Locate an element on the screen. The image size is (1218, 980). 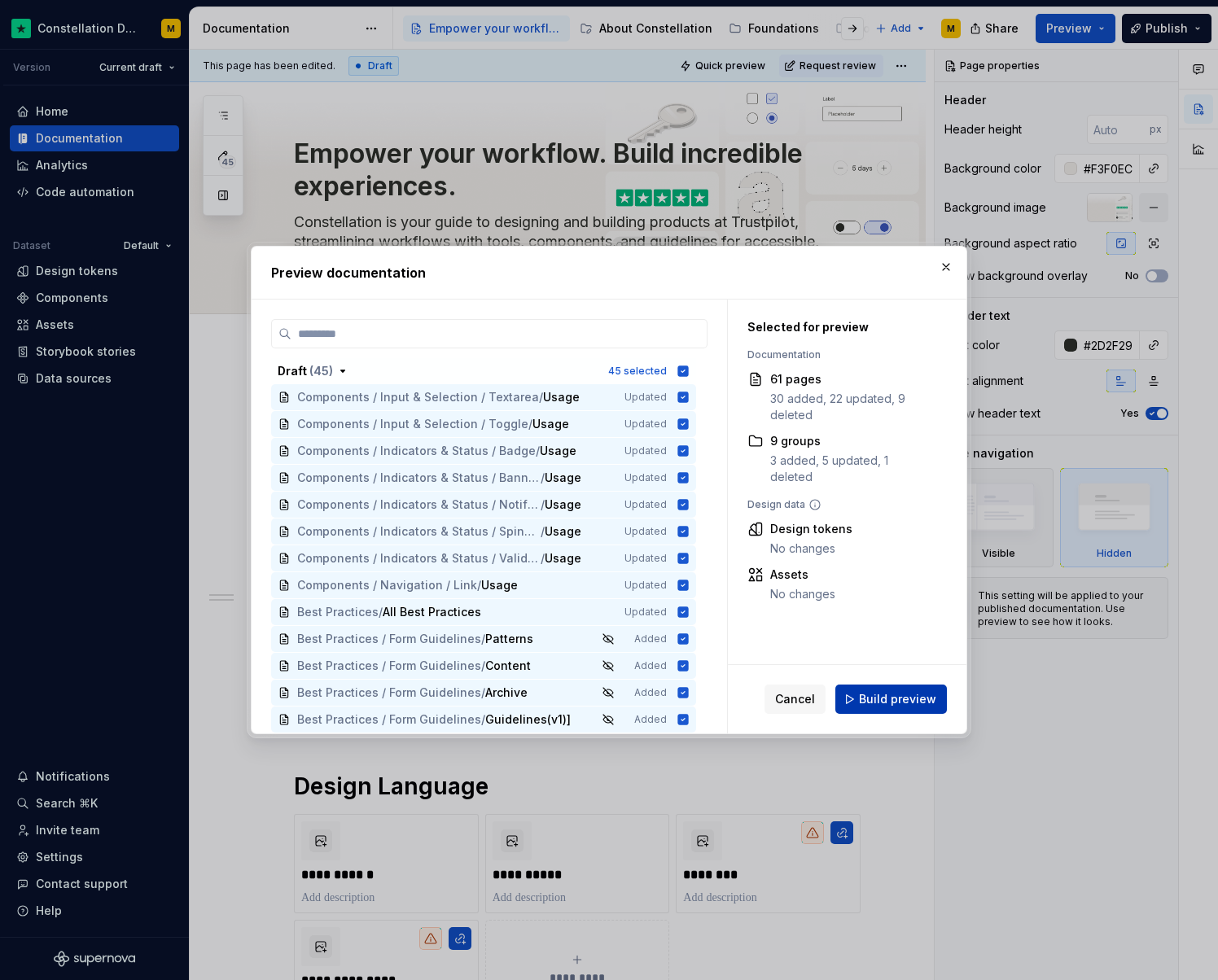
span: Guidelines(v1)] is located at coordinates (528, 720).